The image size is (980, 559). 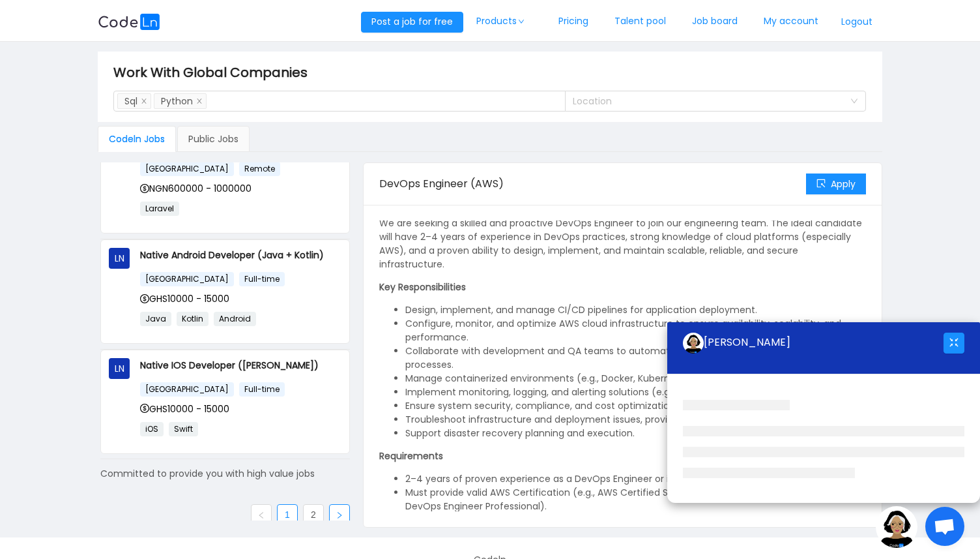 I want to click on li: Design, implement, and manage CI/CD pipelines for application deployment., so click(x=636, y=310).